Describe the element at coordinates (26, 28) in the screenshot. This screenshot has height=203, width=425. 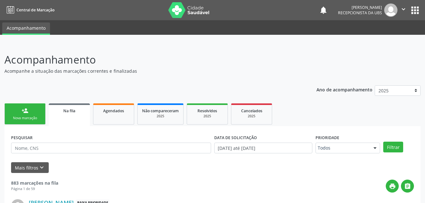
I see `a: Acompanhamento` at that location.